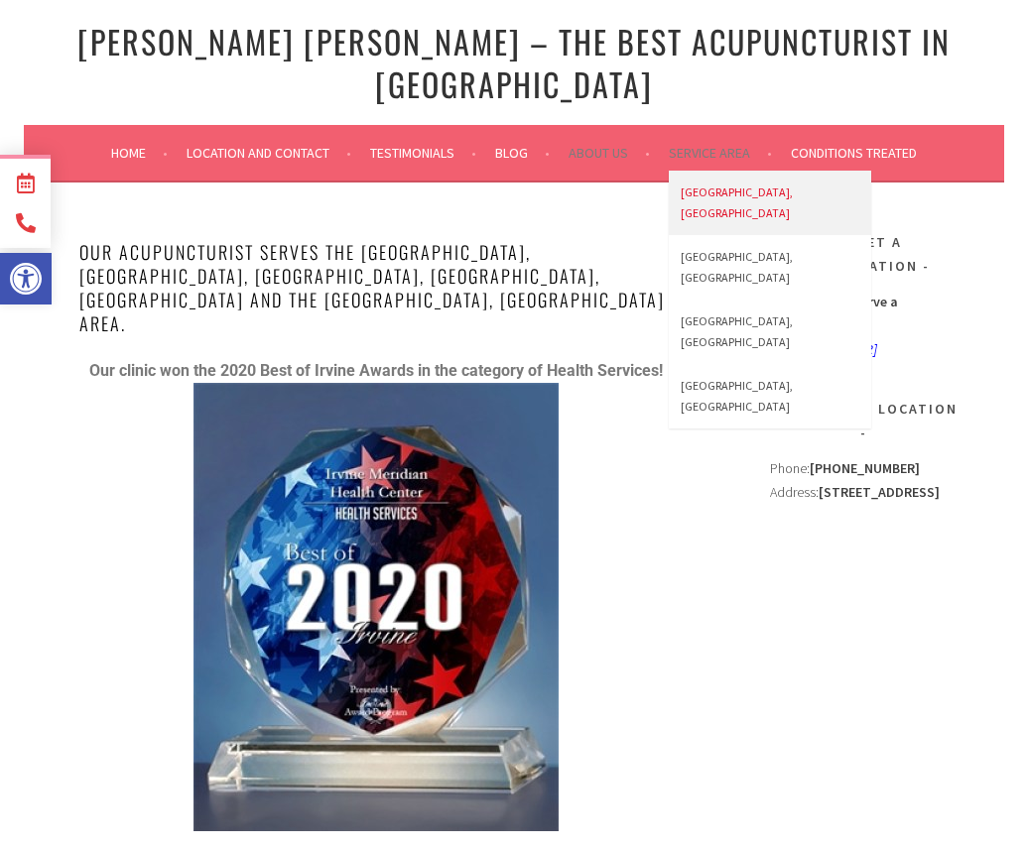 The width and height of the screenshot is (1028, 850). What do you see at coordinates (609, 153) in the screenshot?
I see `a: About Us` at bounding box center [609, 153].